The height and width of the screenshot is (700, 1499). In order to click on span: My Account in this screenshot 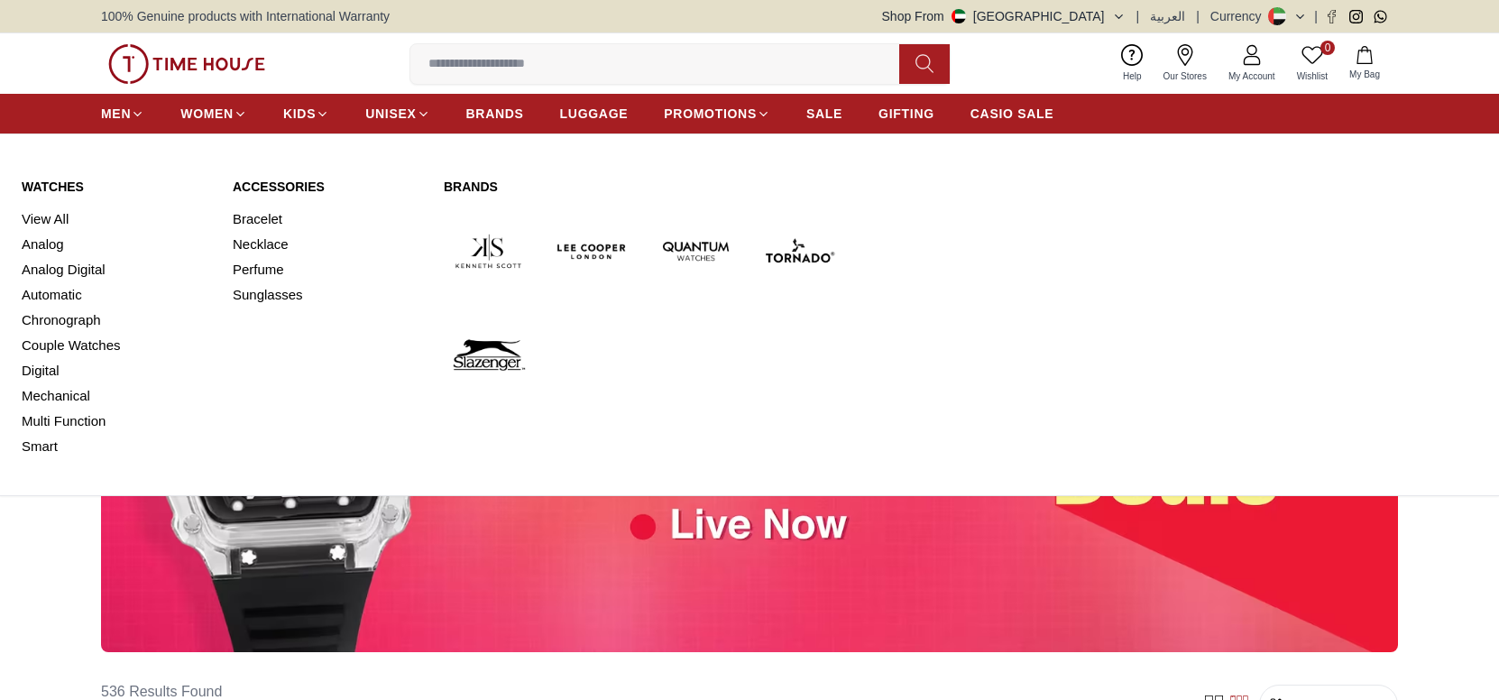, I will do `click(1252, 76)`.